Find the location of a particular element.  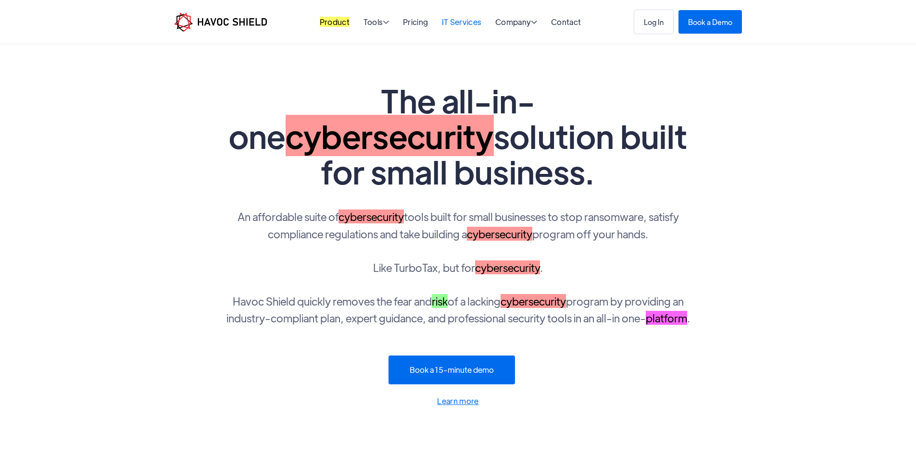

a: home is located at coordinates (220, 22).